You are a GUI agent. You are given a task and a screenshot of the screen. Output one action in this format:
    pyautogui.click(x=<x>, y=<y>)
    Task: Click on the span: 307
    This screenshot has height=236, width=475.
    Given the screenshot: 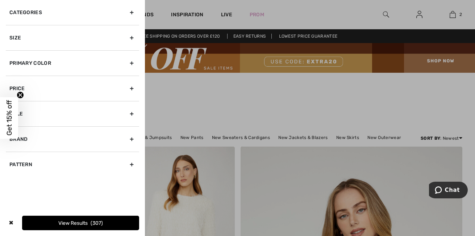 What is the action you would take?
    pyautogui.click(x=97, y=223)
    